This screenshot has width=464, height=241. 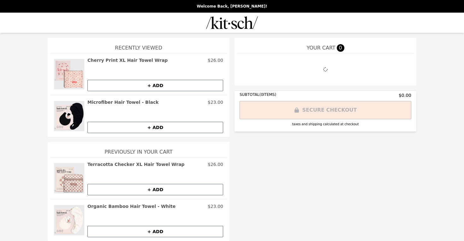 I want to click on img: Terracotta Checker XL Hair Towel Wrap, so click(x=69, y=178).